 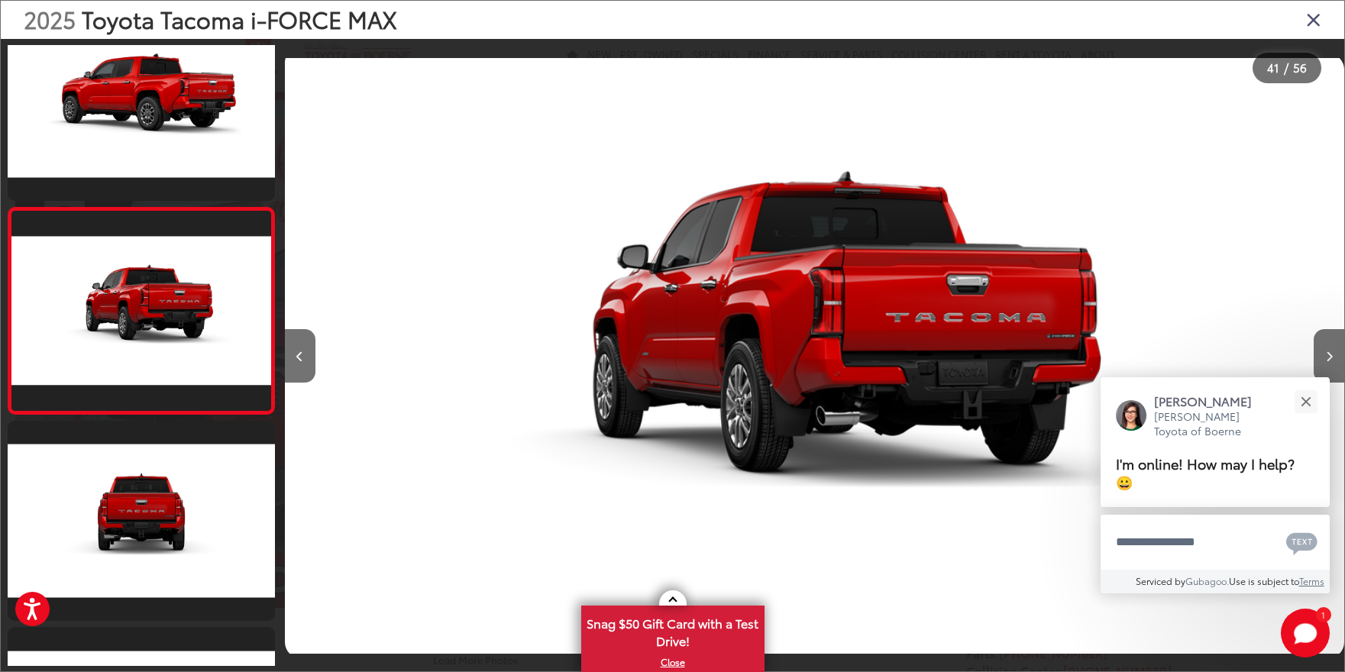 What do you see at coordinates (1311, 581) in the screenshot?
I see `a: Terms` at bounding box center [1311, 581].